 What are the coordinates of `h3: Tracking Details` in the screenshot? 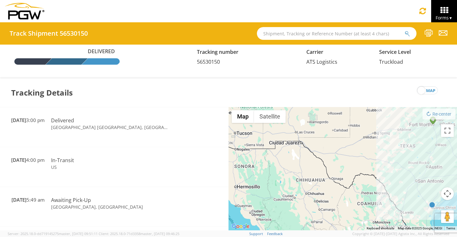 It's located at (42, 93).